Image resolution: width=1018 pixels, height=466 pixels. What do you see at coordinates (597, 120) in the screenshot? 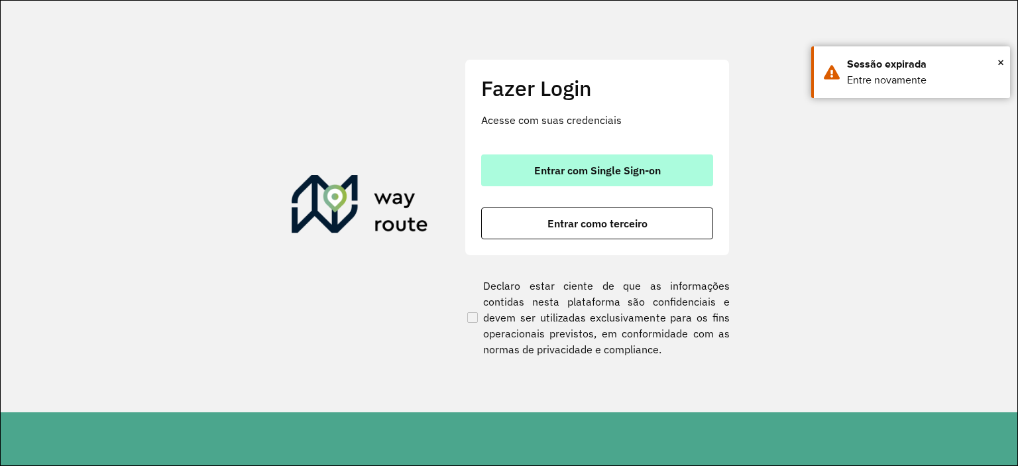
I see `p: Acesse com suas credenciais` at bounding box center [597, 120].